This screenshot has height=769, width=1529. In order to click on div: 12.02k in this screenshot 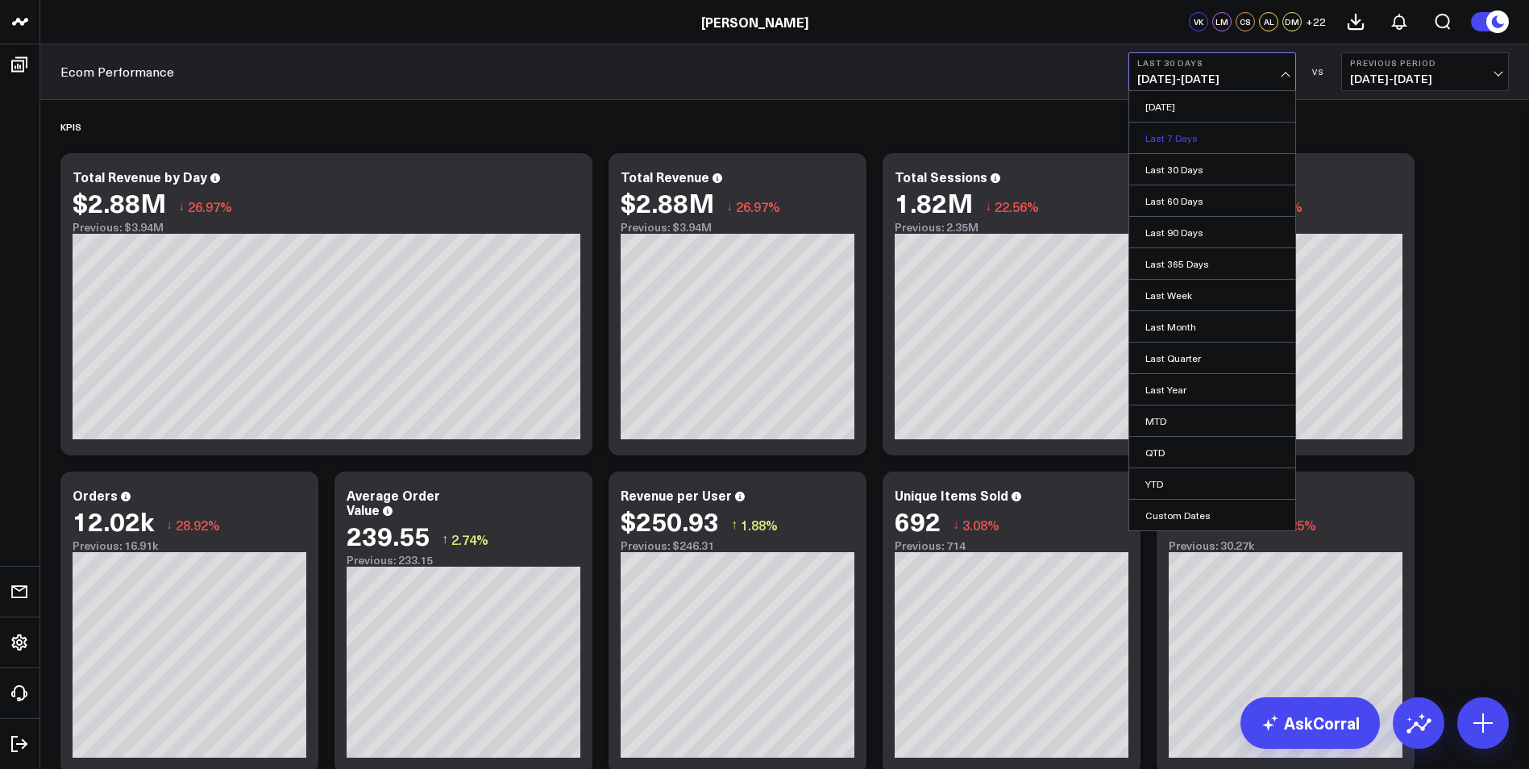, I will do `click(113, 521)`.